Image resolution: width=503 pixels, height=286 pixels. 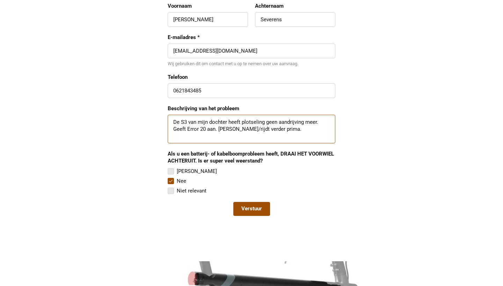 I want to click on span: Verstuur, so click(x=251, y=209).